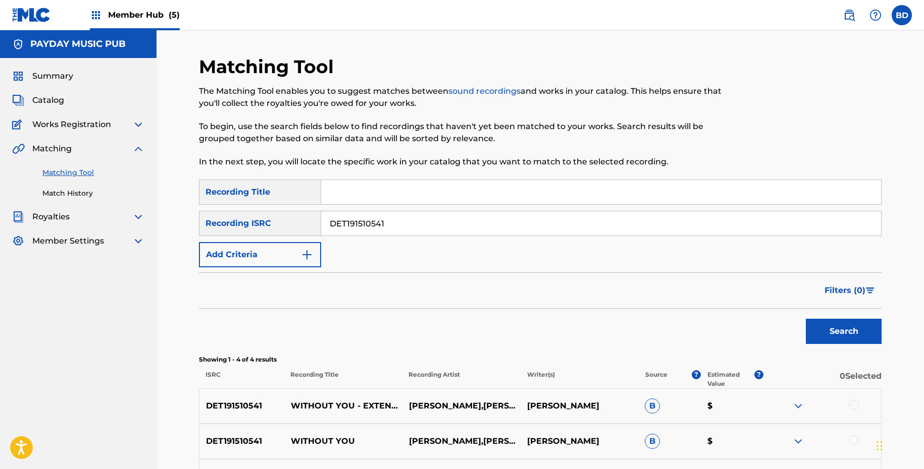  I want to click on span: Summary, so click(52, 76).